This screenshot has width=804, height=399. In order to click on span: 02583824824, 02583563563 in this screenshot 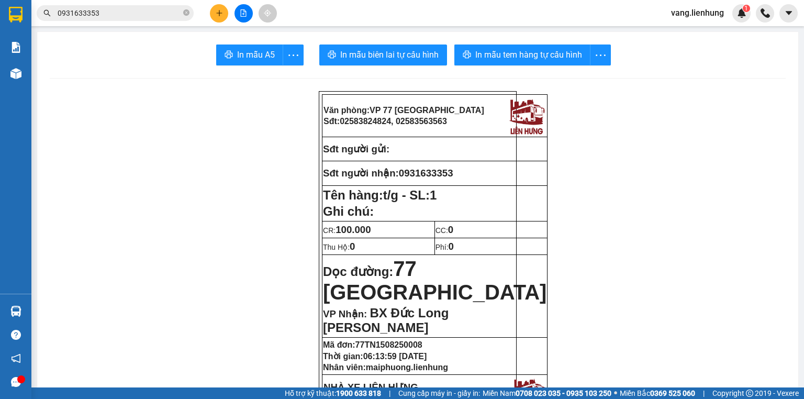, I will do `click(393, 121)`.